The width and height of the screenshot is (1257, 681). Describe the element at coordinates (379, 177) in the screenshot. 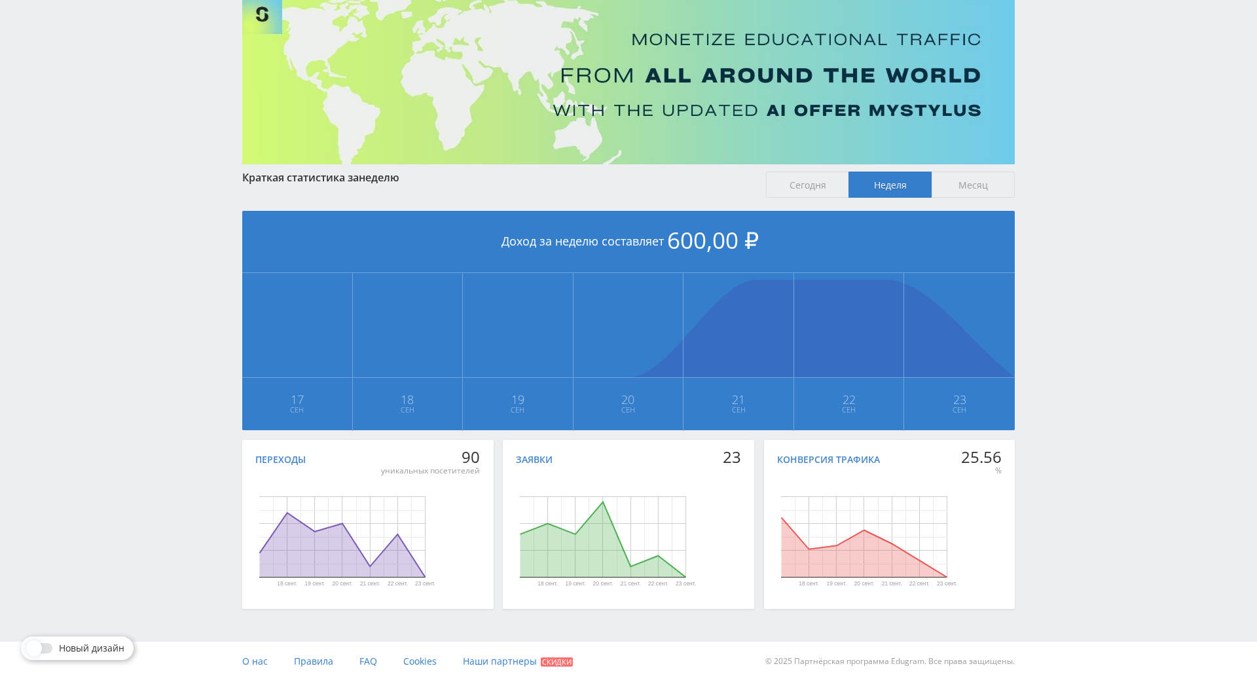

I see `span: неделю` at that location.